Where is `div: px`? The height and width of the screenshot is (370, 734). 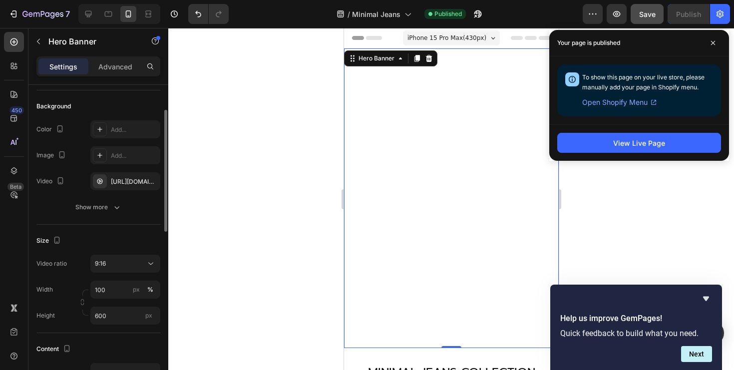
div: px is located at coordinates (136, 290).